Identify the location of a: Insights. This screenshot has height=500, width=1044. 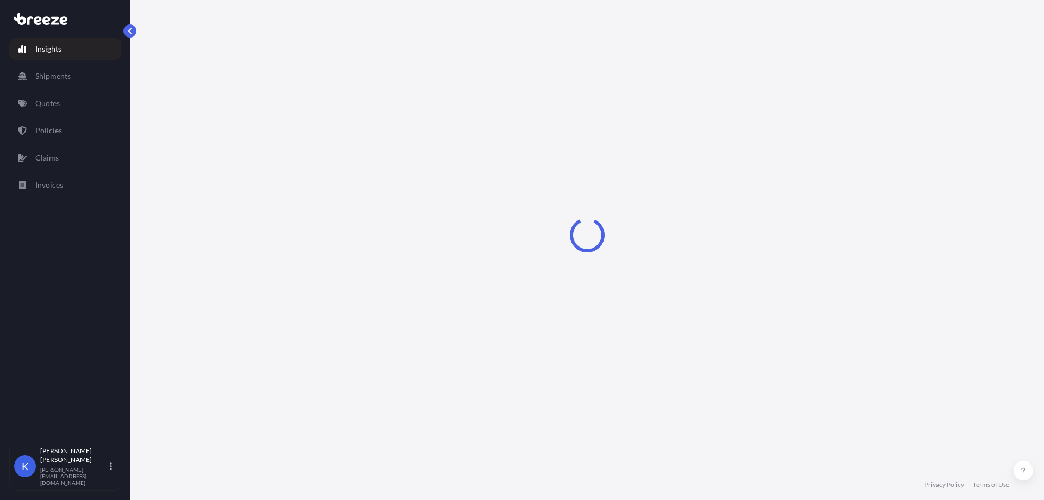
(65, 49).